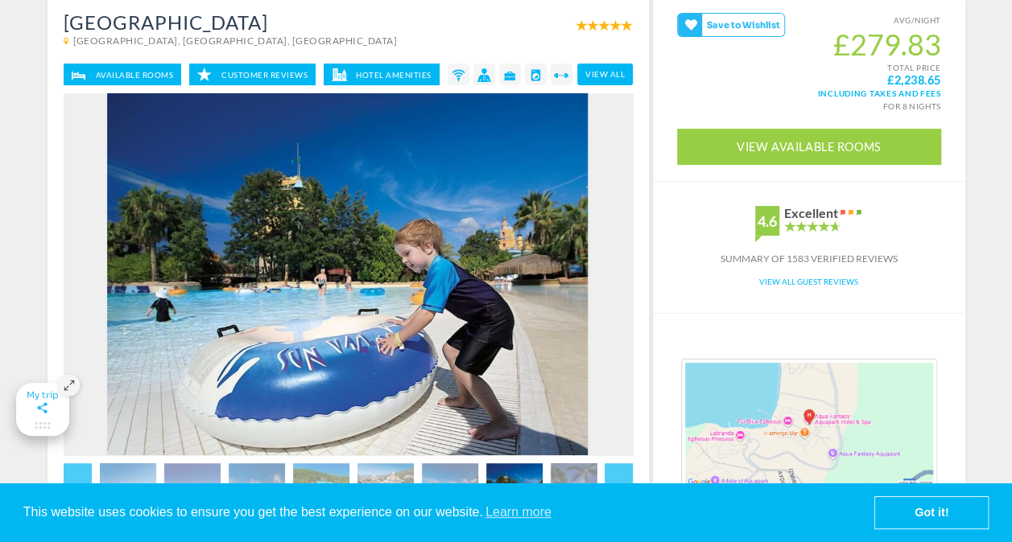 The width and height of the screenshot is (1012, 542). I want to click on small: TOTAL PRICE, so click(809, 74).